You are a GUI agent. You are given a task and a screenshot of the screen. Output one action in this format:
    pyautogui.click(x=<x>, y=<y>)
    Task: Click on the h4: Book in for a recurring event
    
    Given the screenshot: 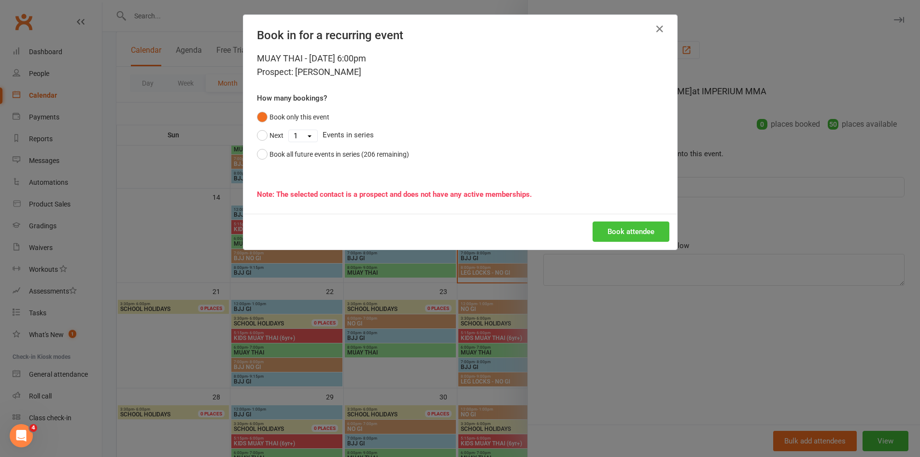 What is the action you would take?
    pyautogui.click(x=460, y=35)
    